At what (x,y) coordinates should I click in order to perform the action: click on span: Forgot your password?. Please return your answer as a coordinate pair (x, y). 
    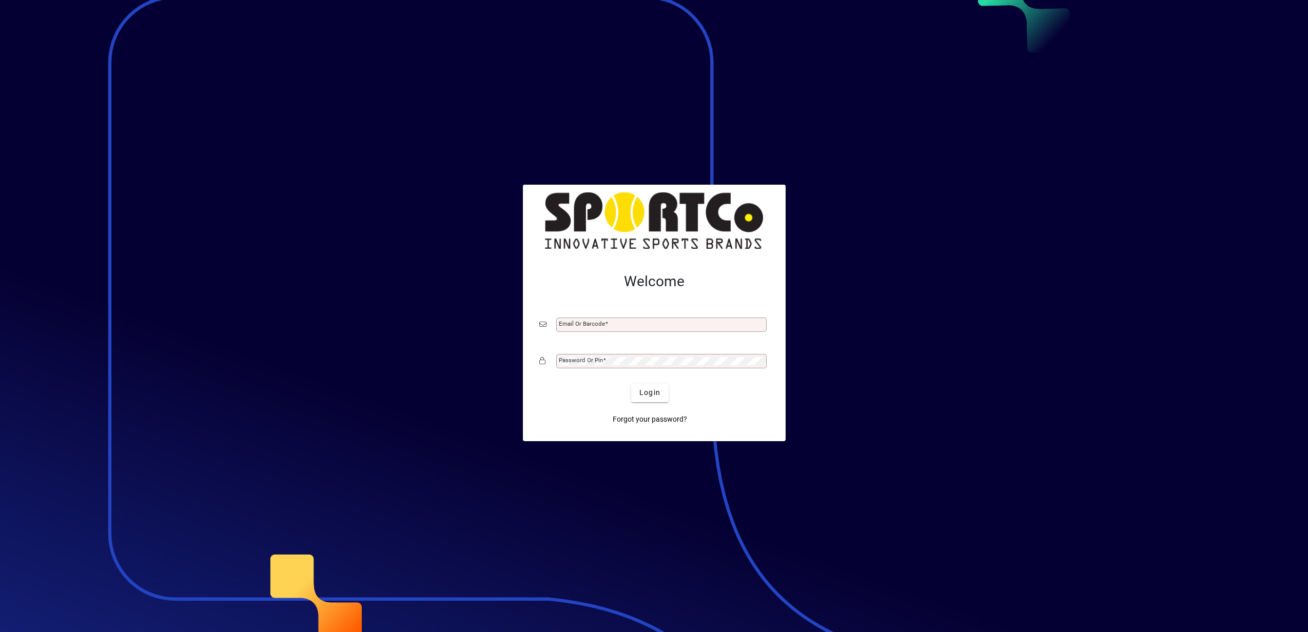
    Looking at the image, I should click on (650, 419).